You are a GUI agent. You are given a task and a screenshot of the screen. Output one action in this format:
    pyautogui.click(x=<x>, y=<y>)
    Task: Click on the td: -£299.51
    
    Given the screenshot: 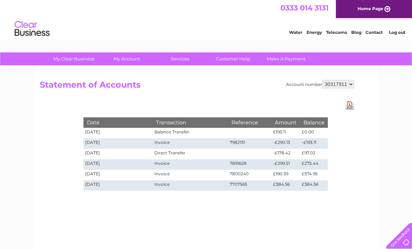 What is the action you would take?
    pyautogui.click(x=286, y=165)
    